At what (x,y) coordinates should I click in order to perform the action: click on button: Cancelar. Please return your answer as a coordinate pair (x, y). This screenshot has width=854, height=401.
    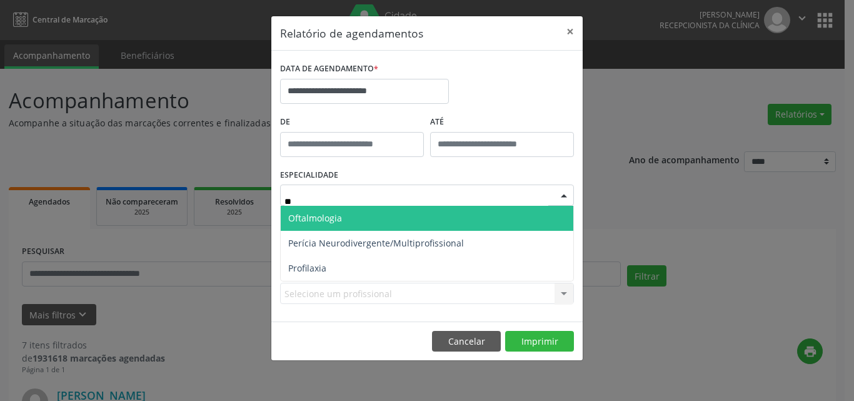
    Looking at the image, I should click on (467, 341).